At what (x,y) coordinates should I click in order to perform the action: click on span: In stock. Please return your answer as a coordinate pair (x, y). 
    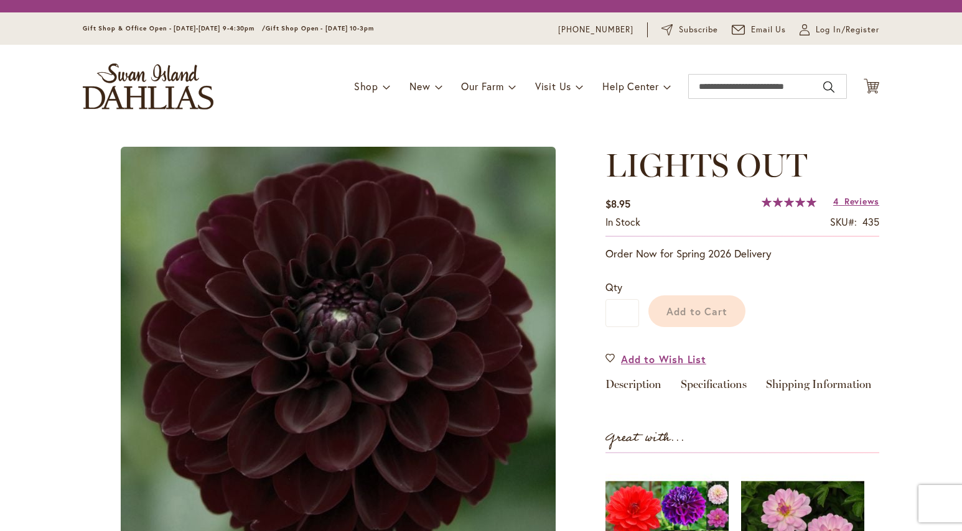
    Looking at the image, I should click on (623, 222).